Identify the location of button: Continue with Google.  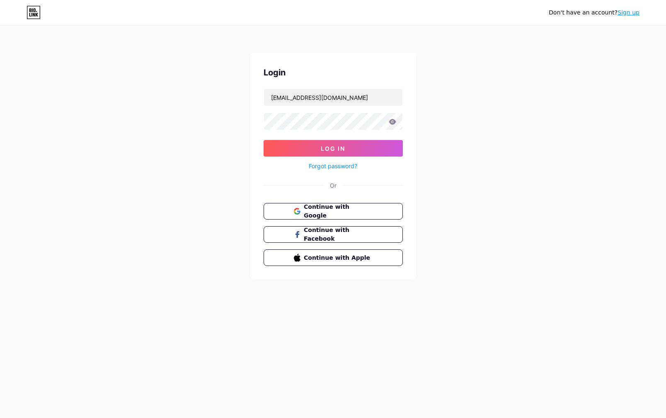
(333, 211).